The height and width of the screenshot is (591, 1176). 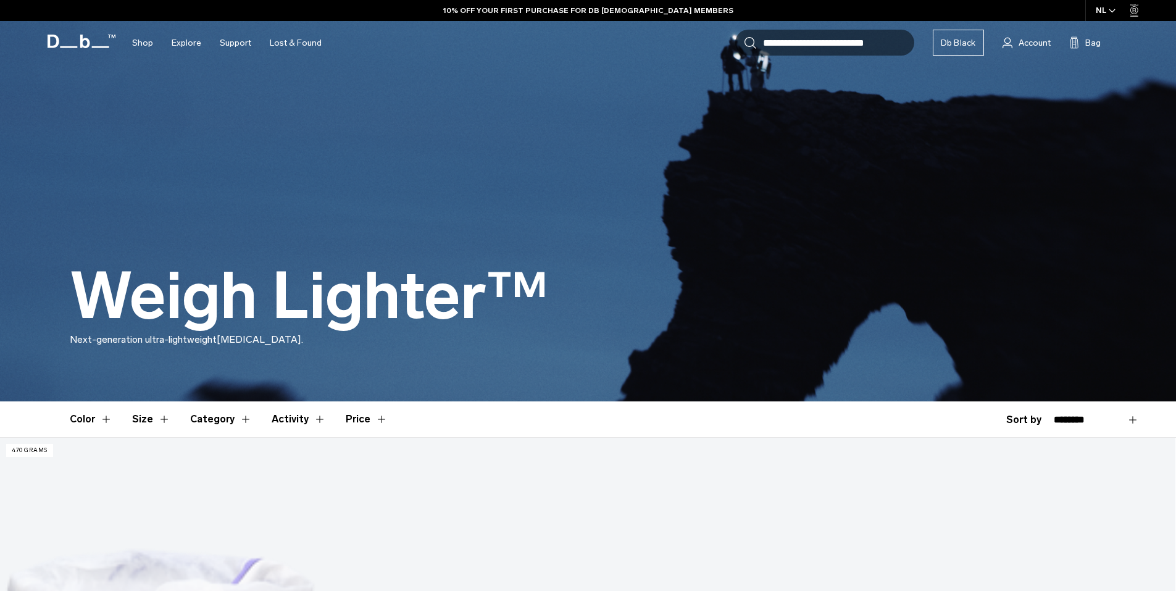 I want to click on button: Toggle Price, so click(x=367, y=419).